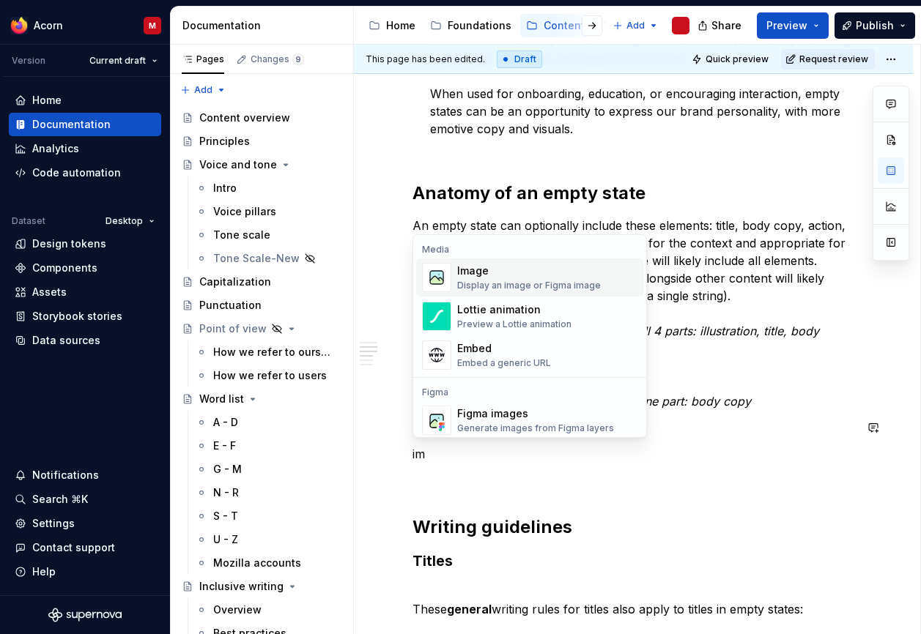 This screenshot has width=921, height=634. I want to click on a: Design tokens, so click(85, 244).